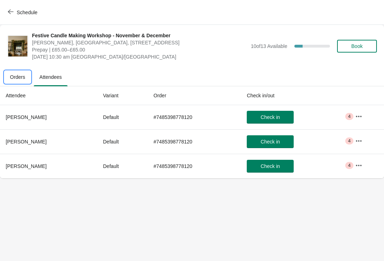  What do you see at coordinates (269, 46) in the screenshot?
I see `span: 10 of 13 Available` at bounding box center [269, 46].